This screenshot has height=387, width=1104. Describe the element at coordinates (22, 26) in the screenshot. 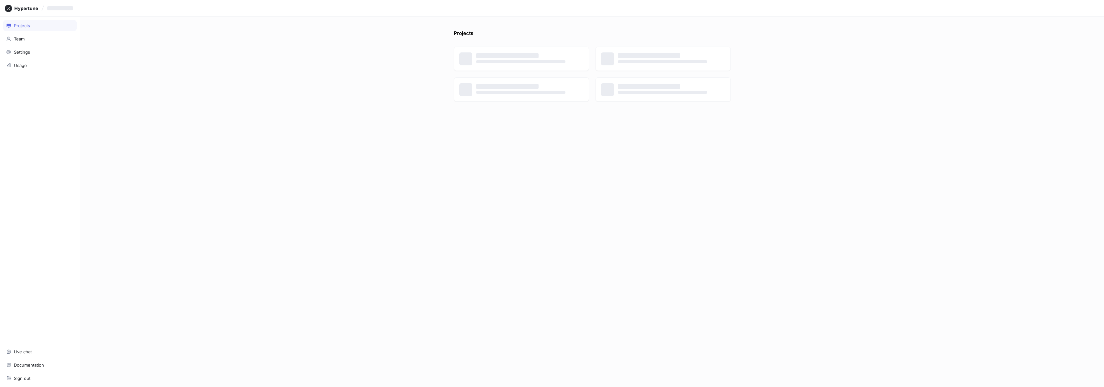

I see `div: Projects` at that location.